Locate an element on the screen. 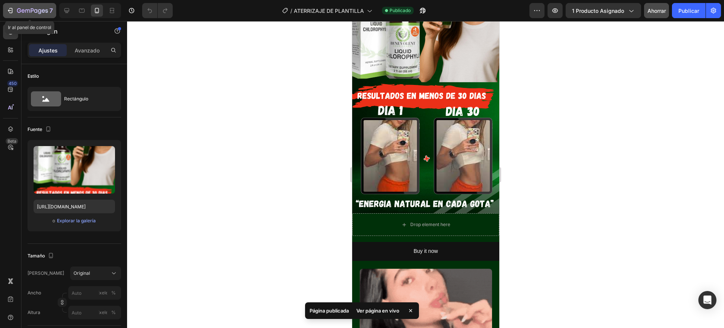  button: Ahorrar is located at coordinates (657, 11).